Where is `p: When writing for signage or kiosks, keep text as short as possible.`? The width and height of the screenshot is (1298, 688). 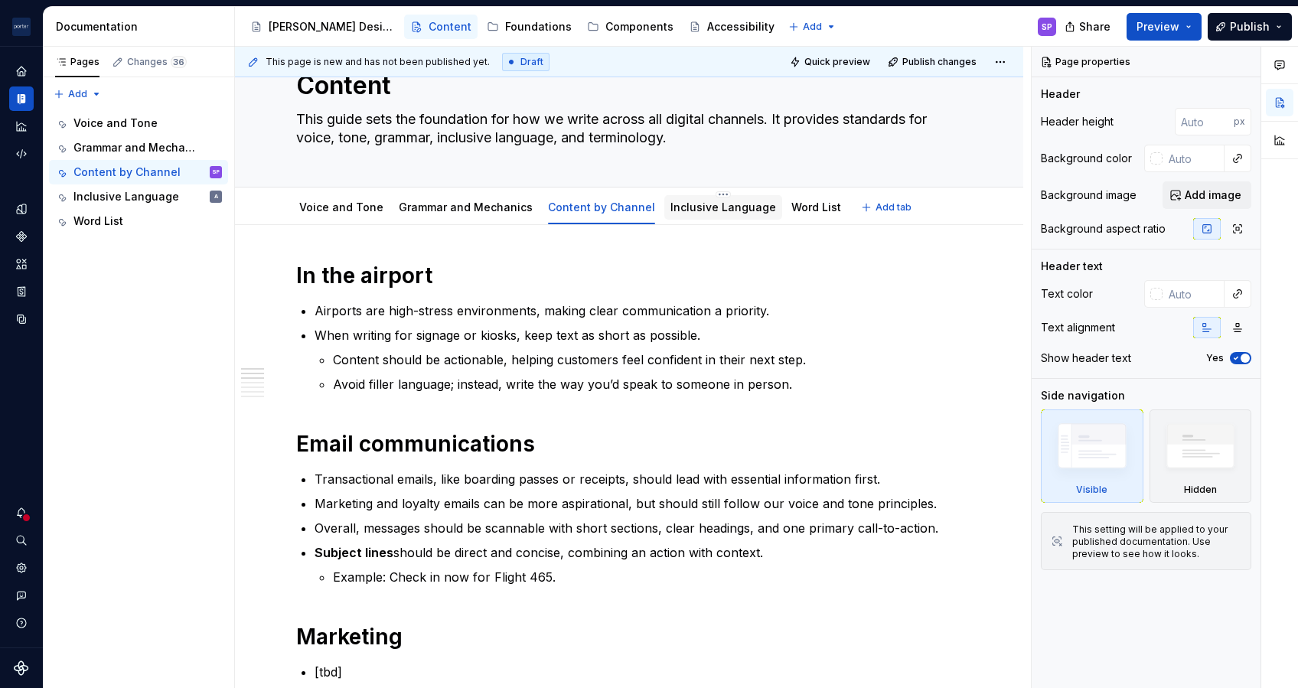
p: When writing for signage or kiosks, keep text as short as possible. is located at coordinates (638, 335).